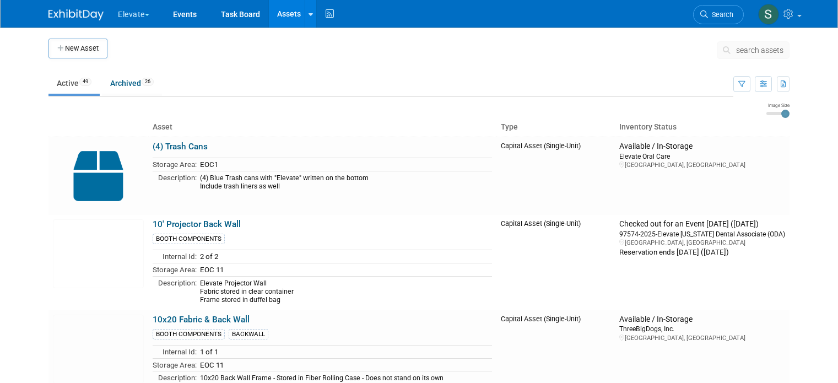 This screenshot has height=383, width=838. What do you see at coordinates (74, 83) in the screenshot?
I see `a: Active49` at bounding box center [74, 83].